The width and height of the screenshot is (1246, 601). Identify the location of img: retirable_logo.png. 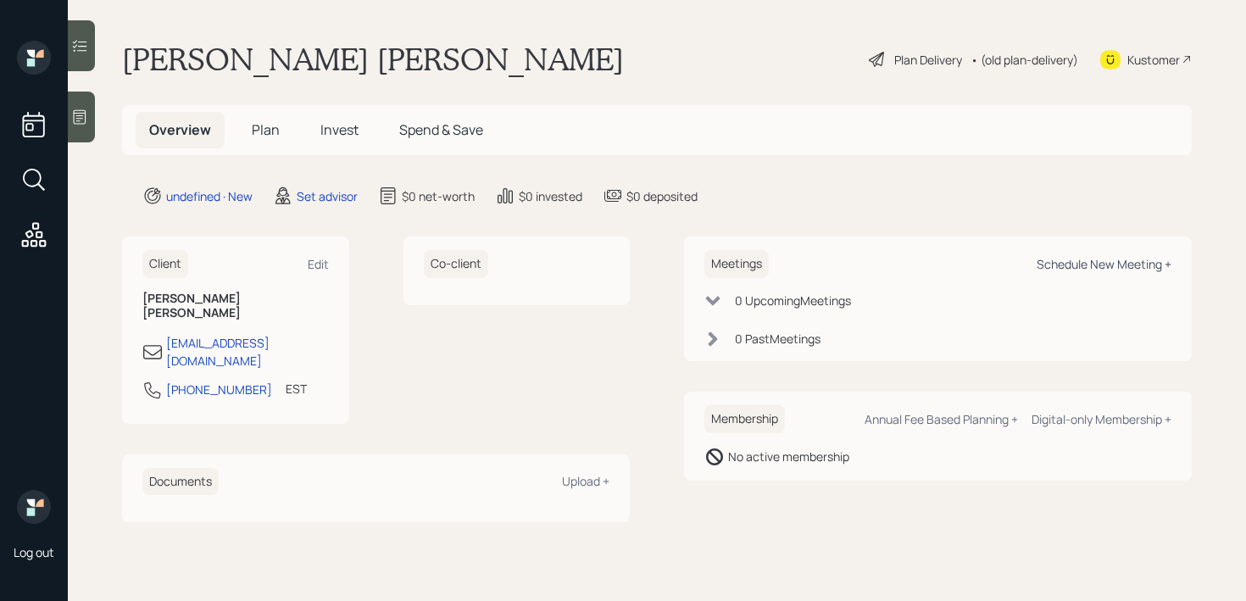
(34, 507).